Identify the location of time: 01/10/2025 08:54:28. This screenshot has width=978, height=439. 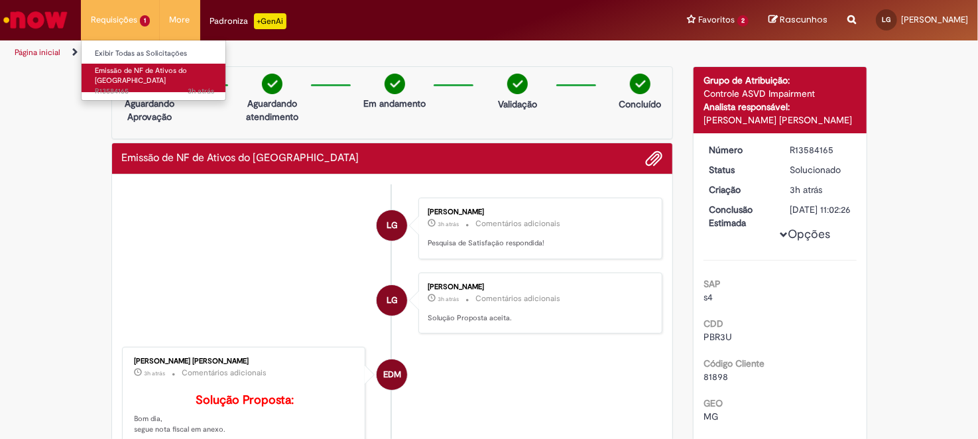
(155, 373).